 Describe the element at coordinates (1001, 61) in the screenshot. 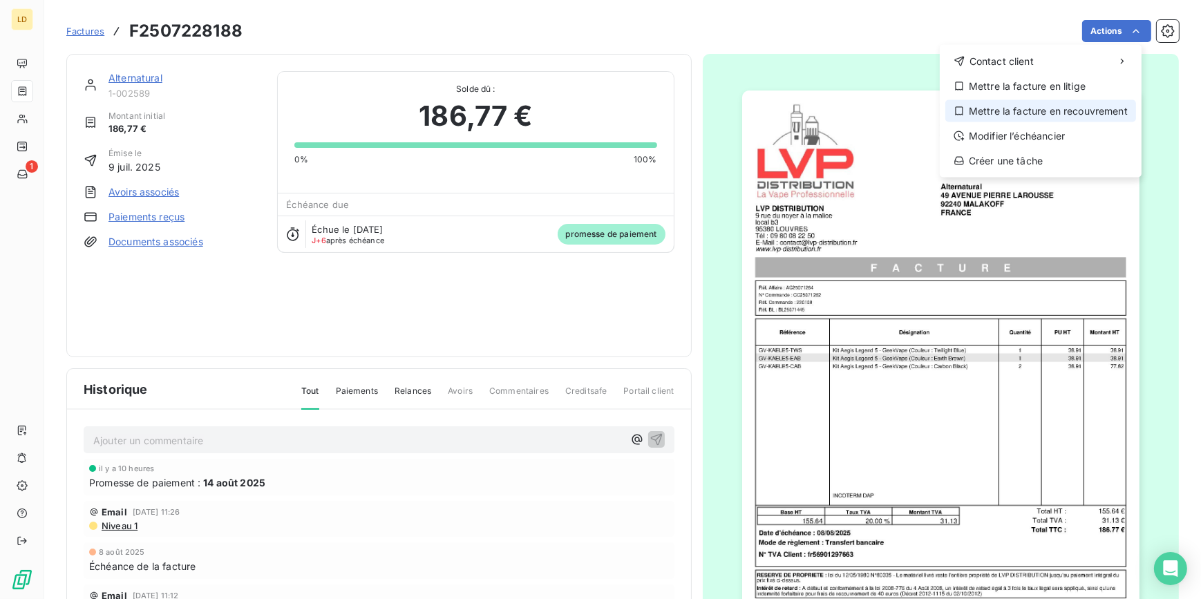

I see `span: Contact client` at that location.